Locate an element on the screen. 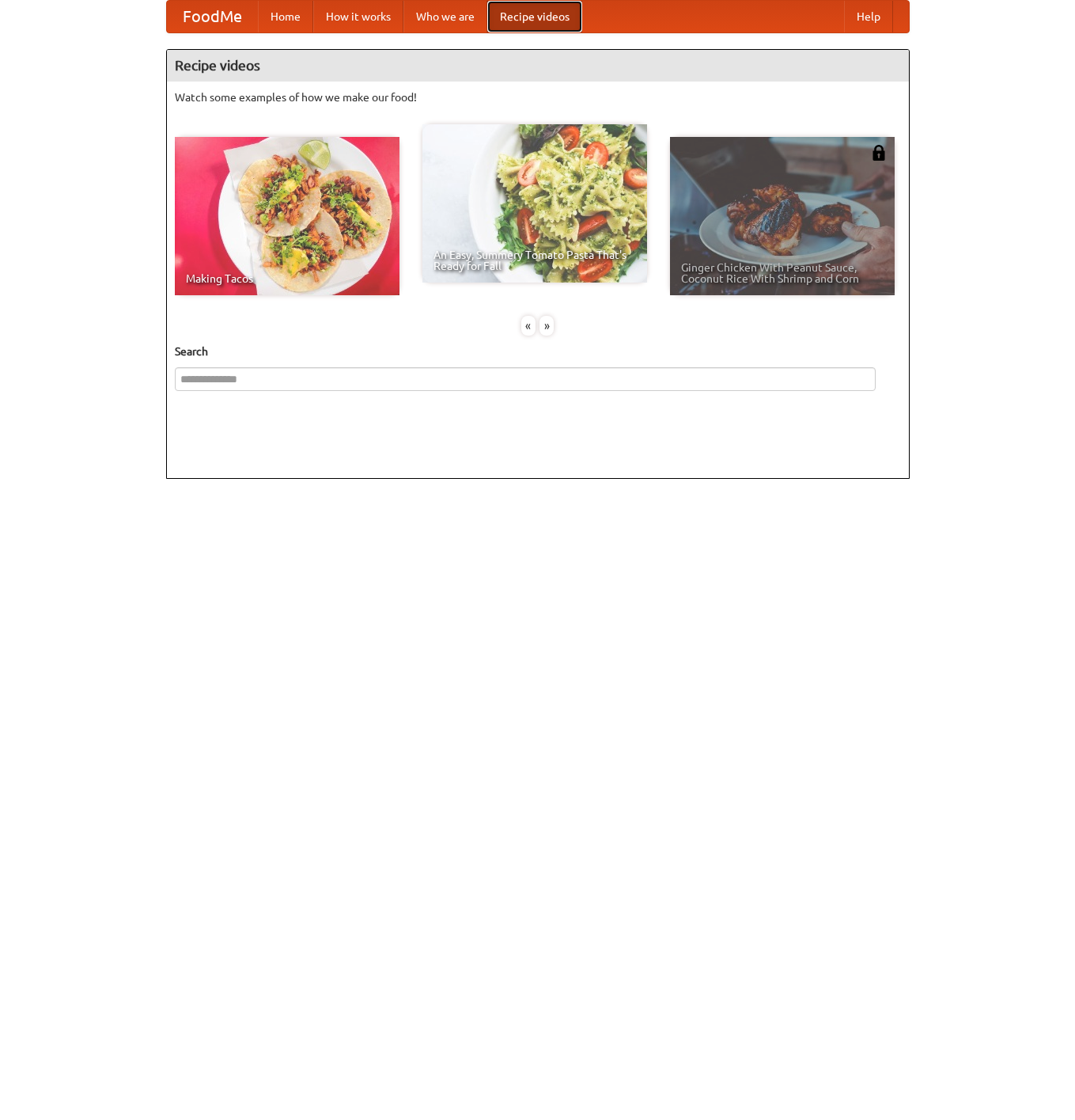 Image resolution: width=1075 pixels, height=1120 pixels. a: How it works is located at coordinates (358, 16).